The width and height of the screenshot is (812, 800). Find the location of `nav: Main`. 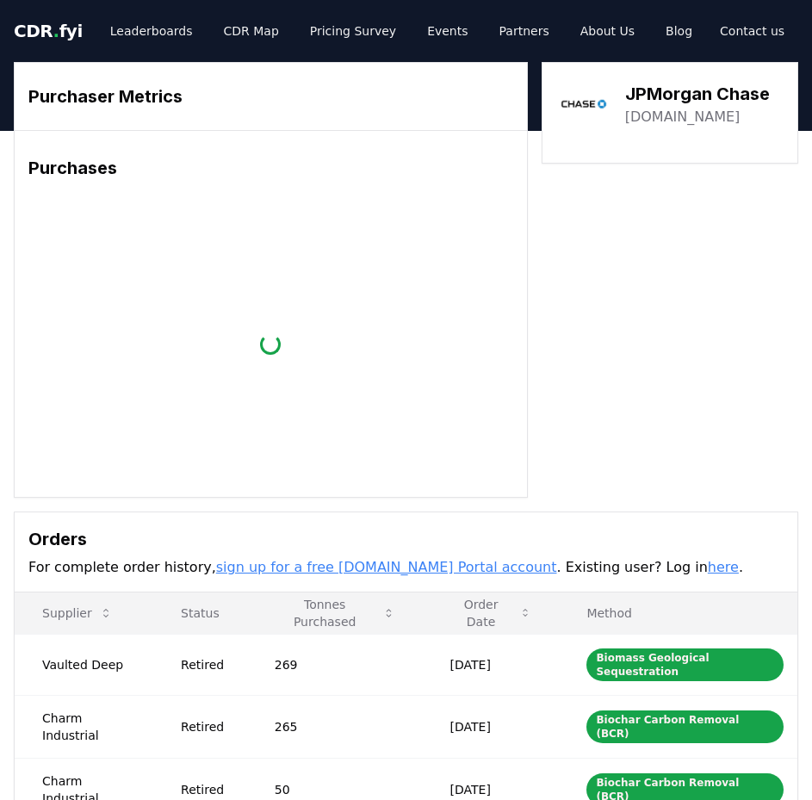

nav: Main is located at coordinates (401, 31).